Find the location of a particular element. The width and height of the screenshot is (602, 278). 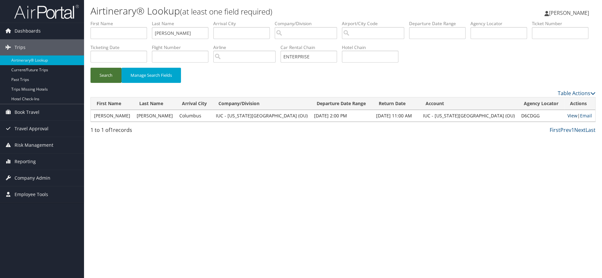

button: Search is located at coordinates (106, 75).